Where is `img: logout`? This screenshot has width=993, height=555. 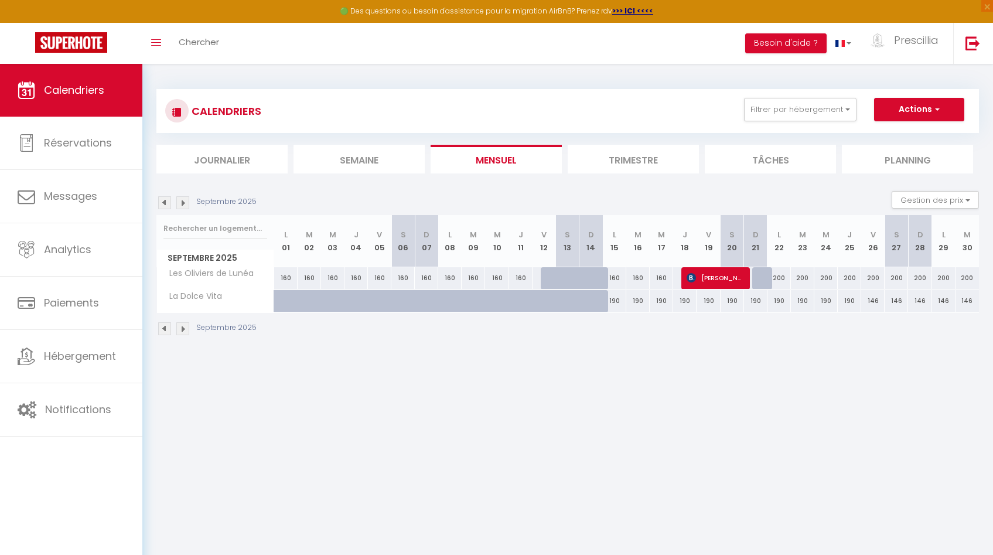 img: logout is located at coordinates (973, 43).